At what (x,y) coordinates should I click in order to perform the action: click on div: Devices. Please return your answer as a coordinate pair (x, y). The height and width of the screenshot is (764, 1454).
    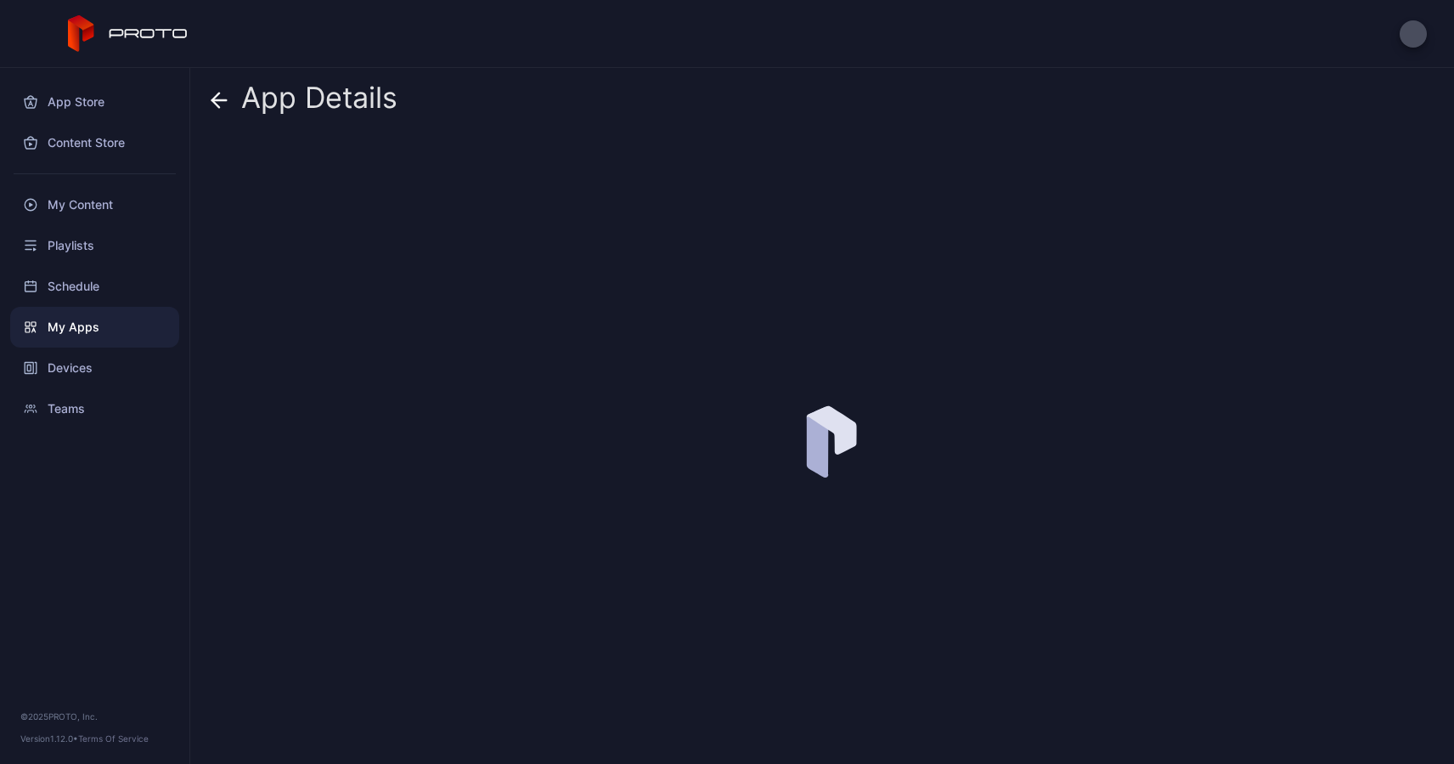
    Looking at the image, I should click on (94, 368).